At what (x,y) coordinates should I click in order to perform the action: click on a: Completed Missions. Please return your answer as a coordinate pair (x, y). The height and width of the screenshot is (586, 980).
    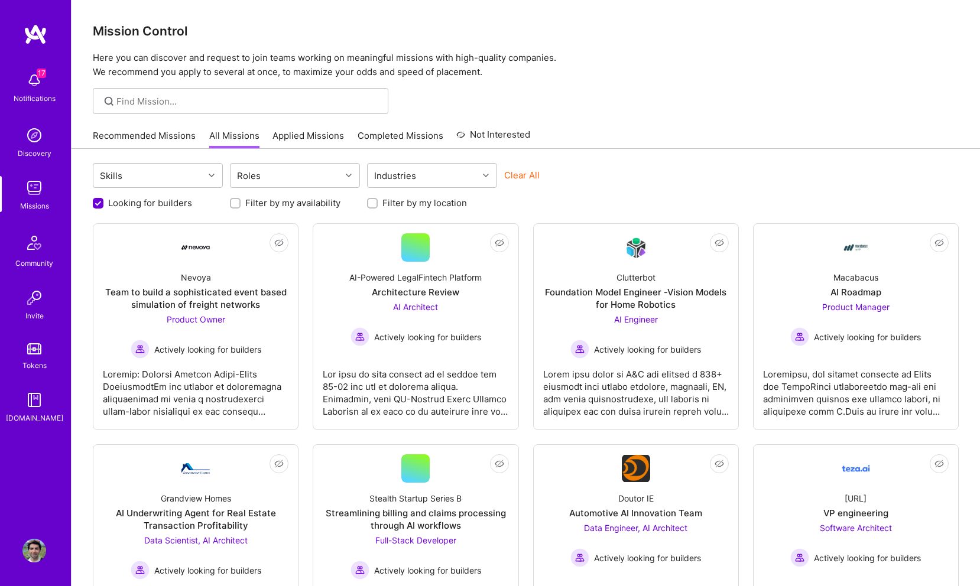
    Looking at the image, I should click on (400, 139).